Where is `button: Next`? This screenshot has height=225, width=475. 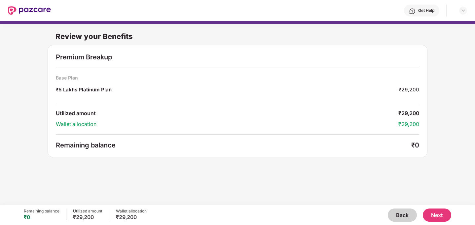 button: Next is located at coordinates (437, 215).